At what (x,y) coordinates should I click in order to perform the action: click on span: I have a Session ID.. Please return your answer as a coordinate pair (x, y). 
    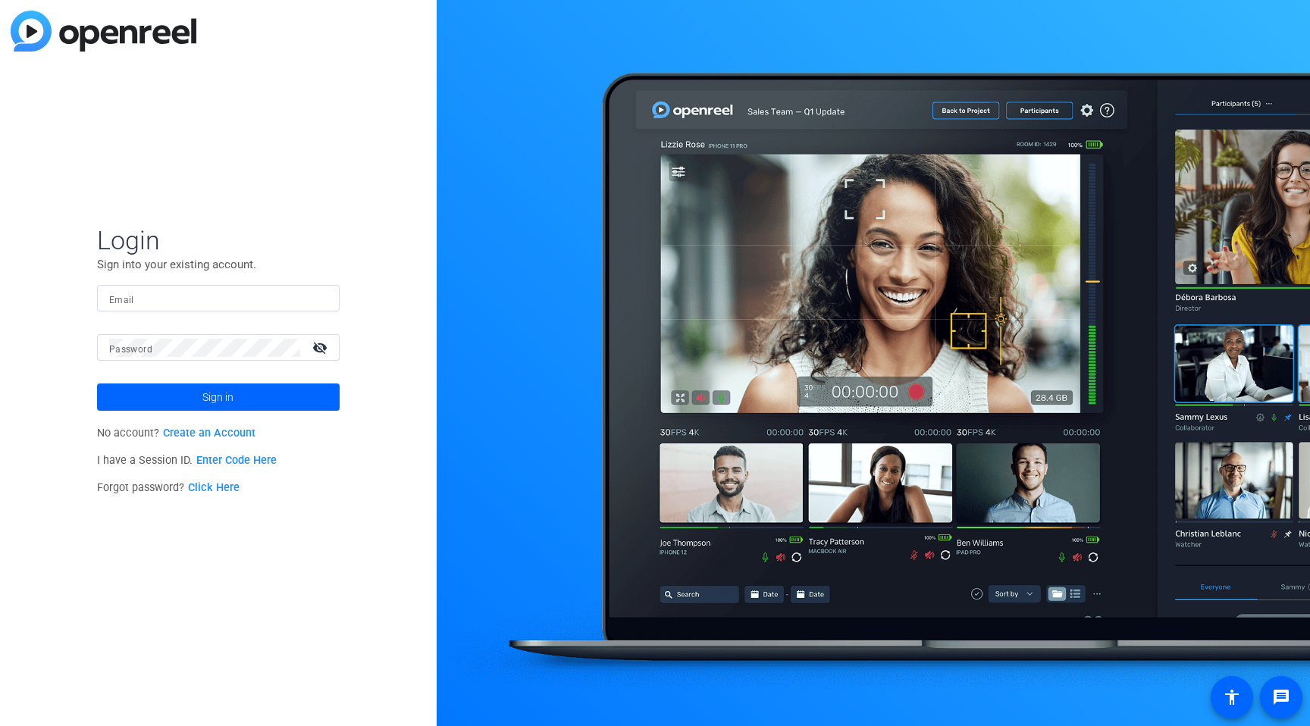
    Looking at the image, I should click on (186, 460).